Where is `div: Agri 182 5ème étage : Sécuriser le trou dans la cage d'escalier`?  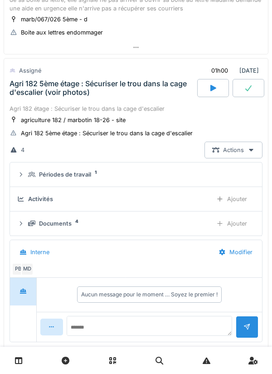 div: Agri 182 5ème étage : Sécuriser le trou dans la cage d'escalier is located at coordinates (107, 133).